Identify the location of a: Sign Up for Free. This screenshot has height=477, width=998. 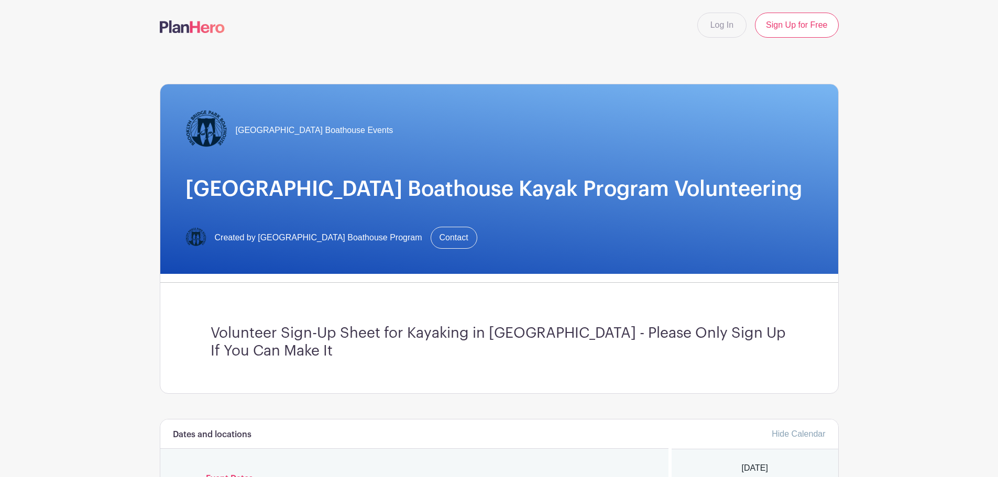
(797, 25).